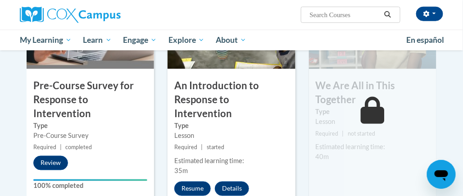  I want to click on button: Review, so click(50, 163).